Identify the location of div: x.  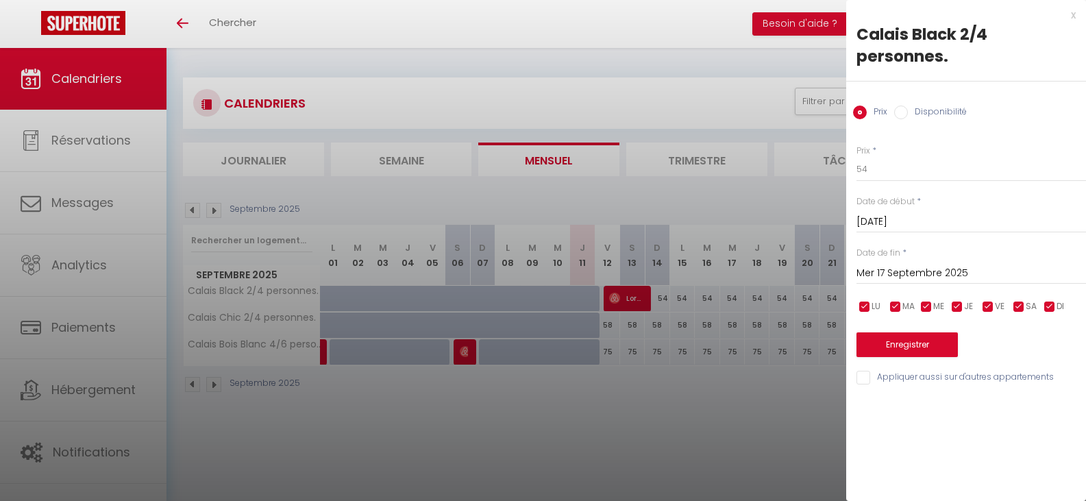
(961, 15).